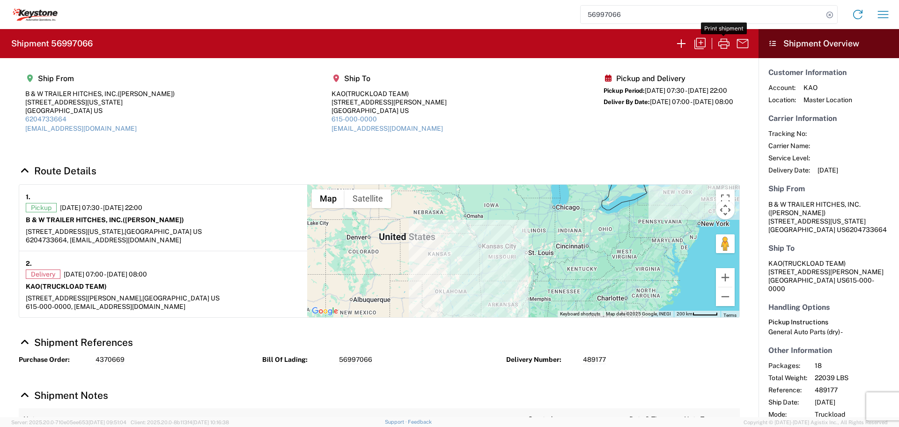 The width and height of the screenshot is (899, 427). What do you see at coordinates (821, 284) in the screenshot?
I see `span: 615-000-0000` at bounding box center [821, 284].